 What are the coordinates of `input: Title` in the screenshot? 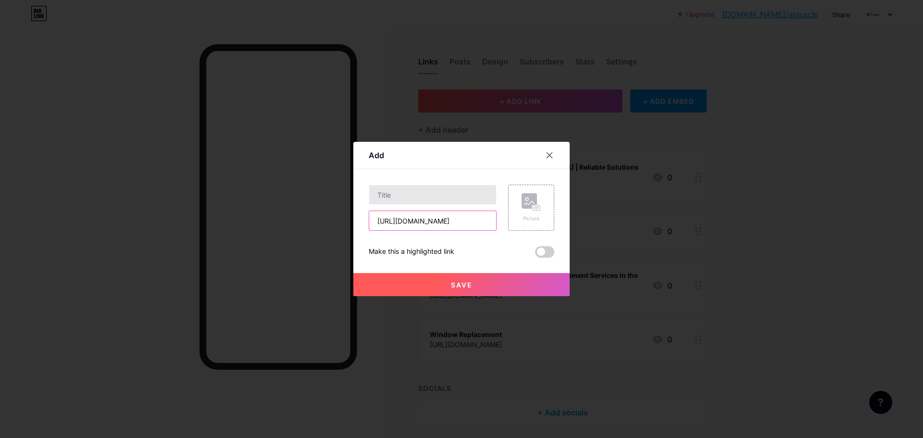 It's located at (433, 195).